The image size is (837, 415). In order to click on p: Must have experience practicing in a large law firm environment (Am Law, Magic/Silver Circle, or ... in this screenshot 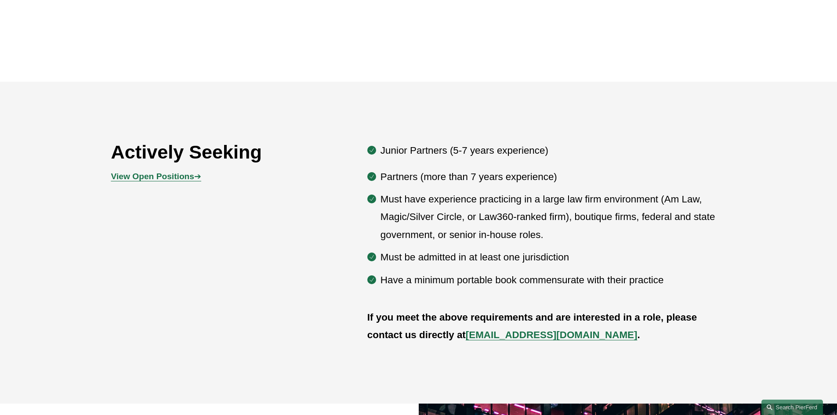, I will do `click(553, 217)`.